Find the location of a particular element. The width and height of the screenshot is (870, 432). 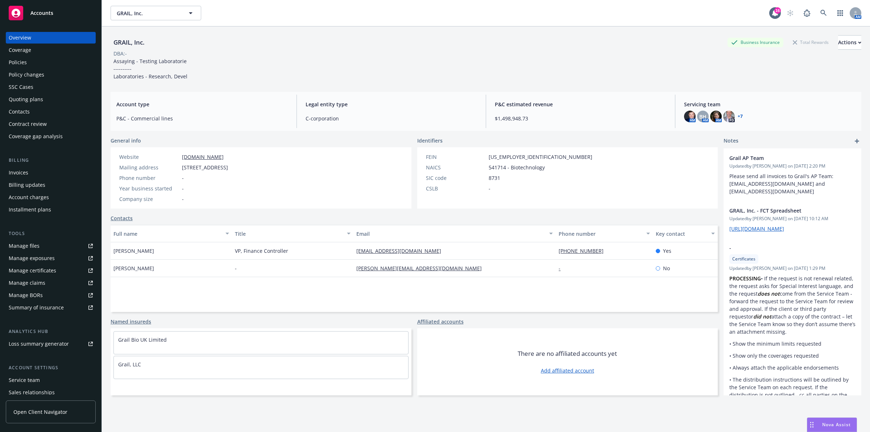

div: Business Insurance is located at coordinates (756, 42).